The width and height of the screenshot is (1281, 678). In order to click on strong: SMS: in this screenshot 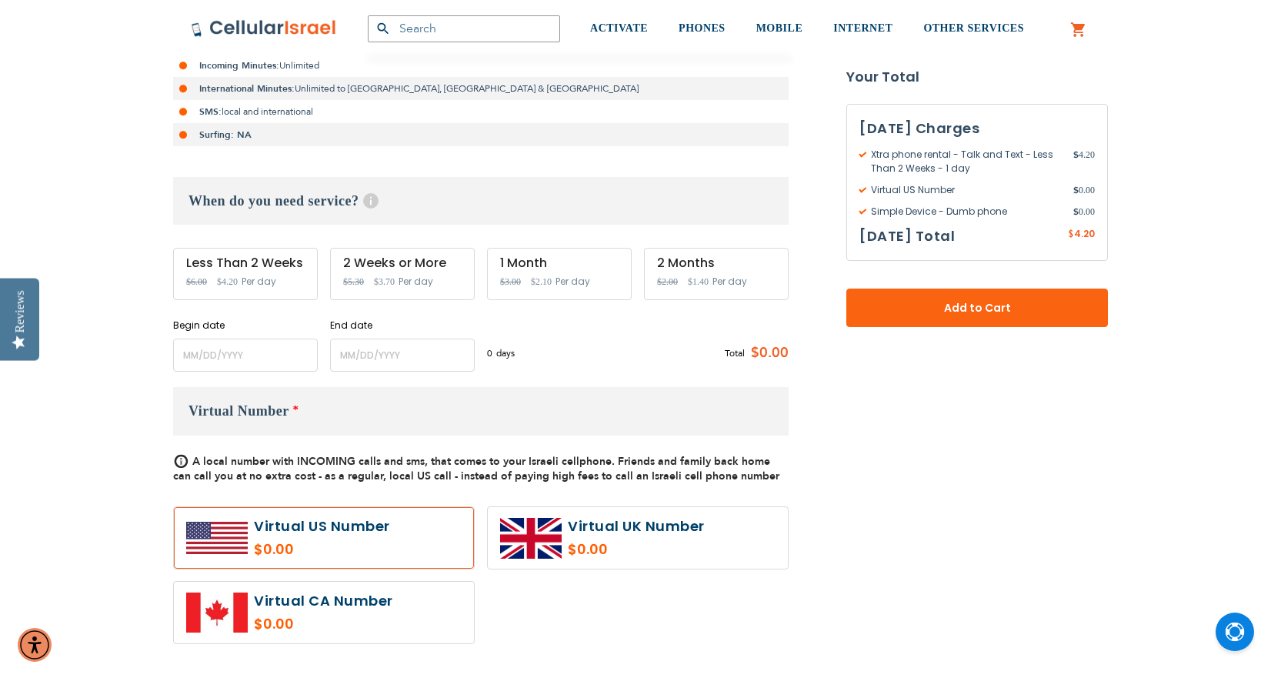, I will do `click(210, 112)`.